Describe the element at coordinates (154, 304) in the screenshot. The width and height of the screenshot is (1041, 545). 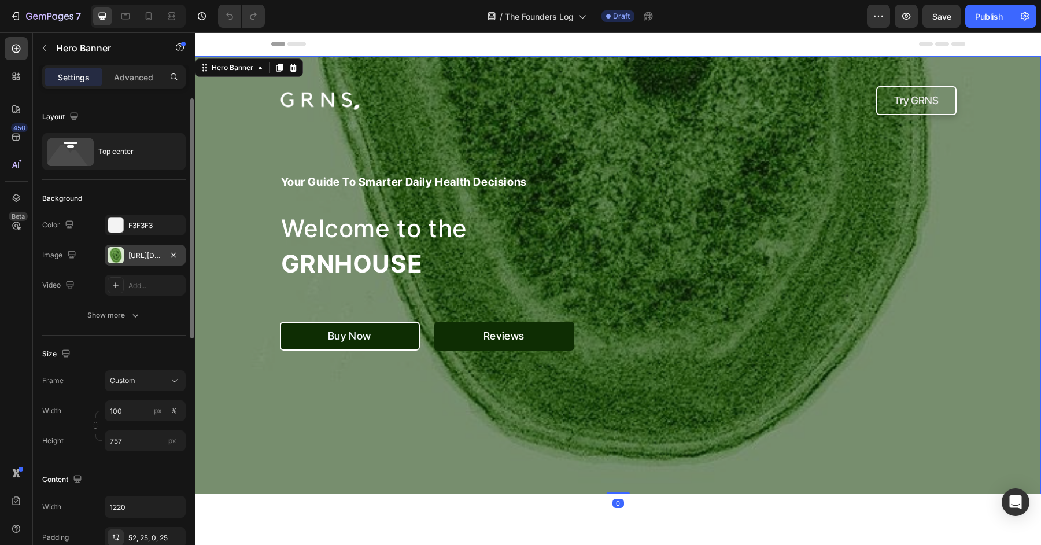
I see `p: Buy Now` at that location.